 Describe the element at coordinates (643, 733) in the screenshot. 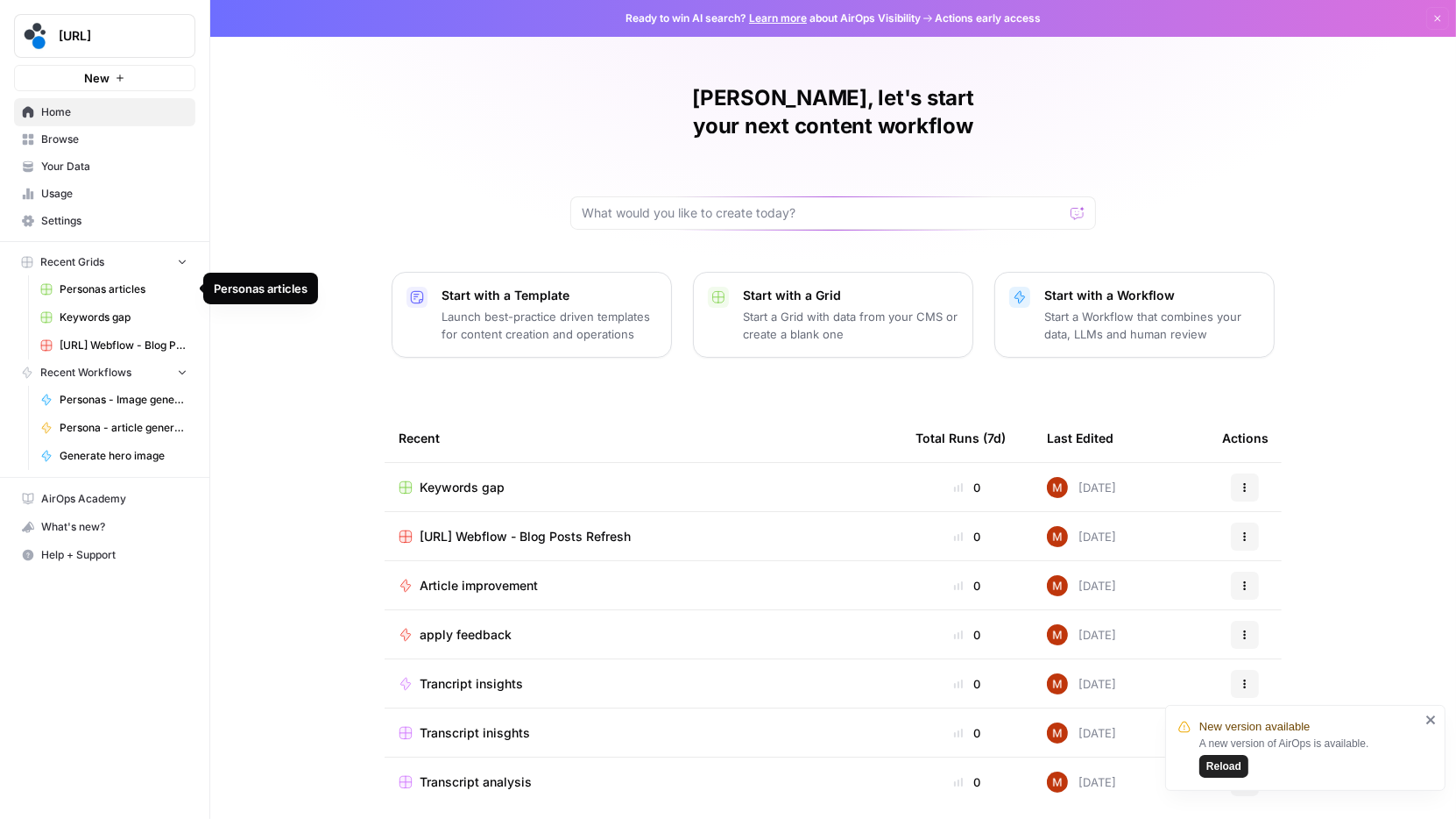

I see `a: Transcript inisghts` at that location.